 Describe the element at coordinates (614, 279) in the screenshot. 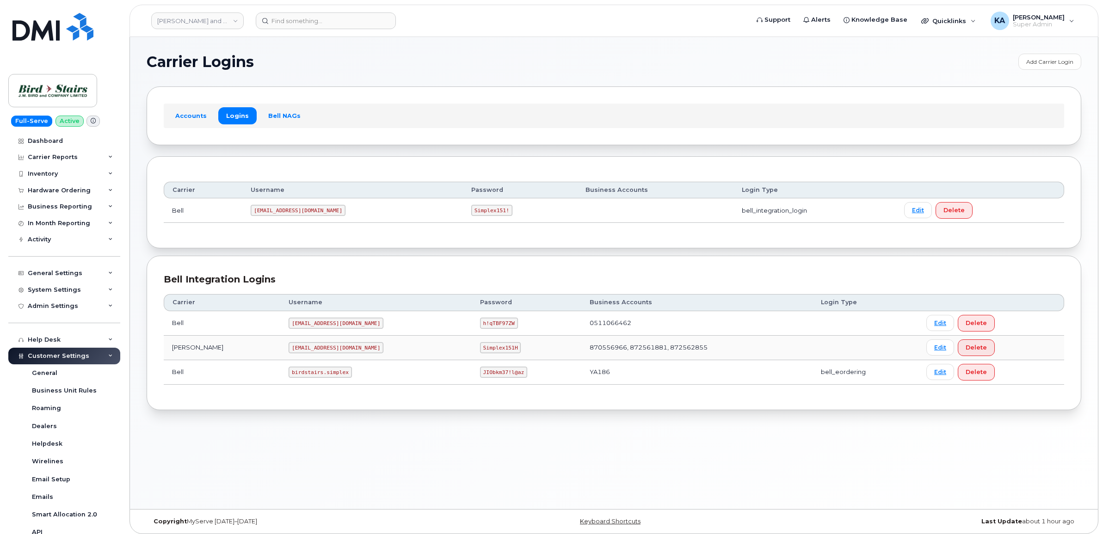

I see `div: Bell Integration Logins` at that location.